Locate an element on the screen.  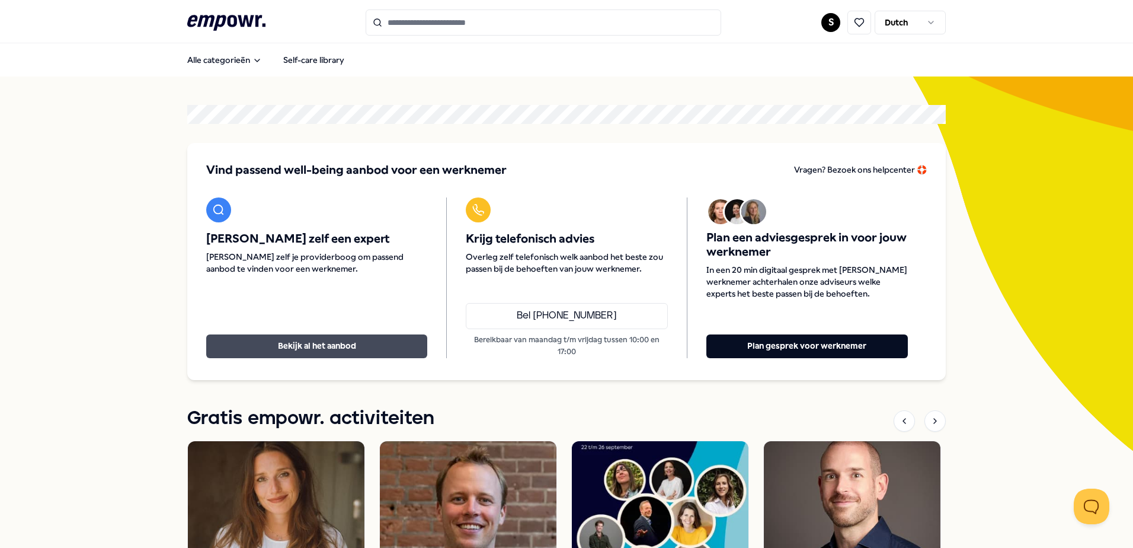
span: Overleg zelf telefonisch welk aanbod het beste zou passen bij de behoeften van jouw werknemer. is located at coordinates (566, 262).